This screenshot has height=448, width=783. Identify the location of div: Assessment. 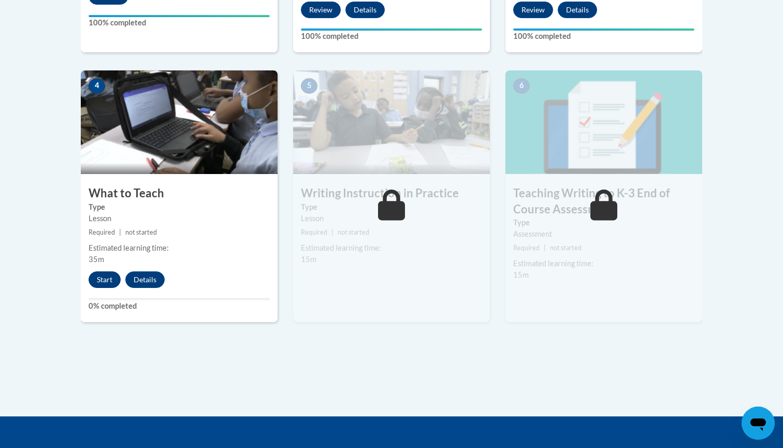
(603, 234).